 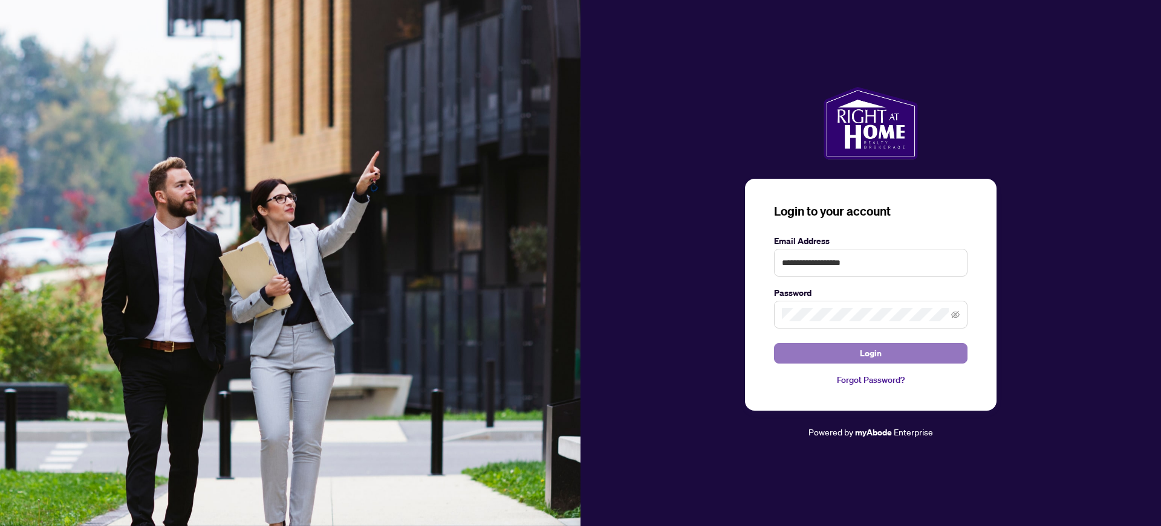 What do you see at coordinates (870, 212) in the screenshot?
I see `h3: Login to your account` at bounding box center [870, 212].